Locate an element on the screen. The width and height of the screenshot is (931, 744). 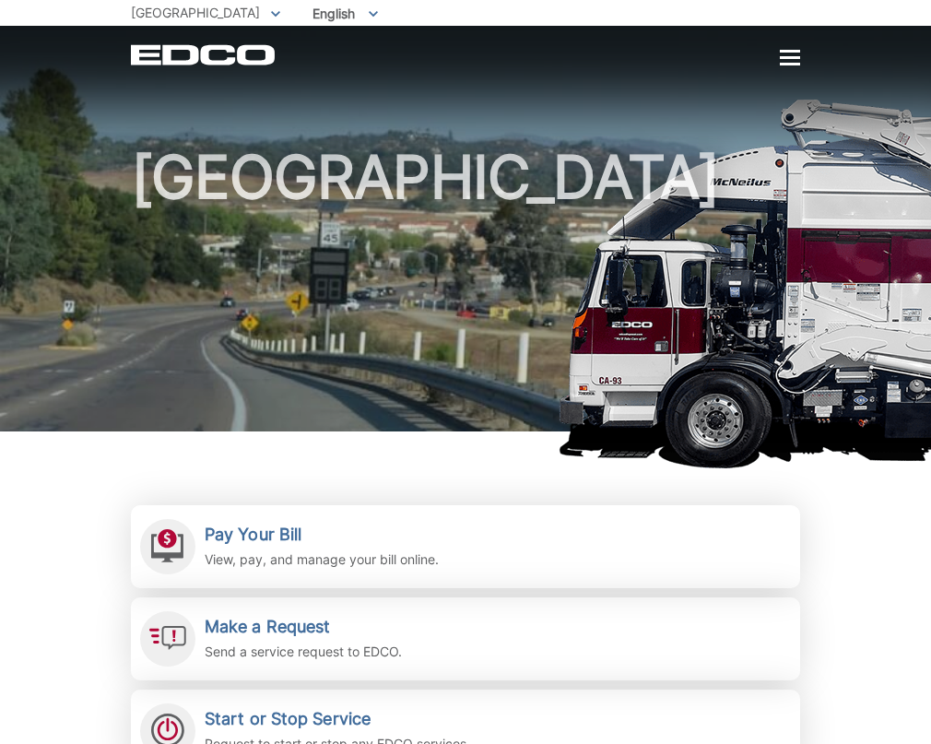
p: Send a service request to EDCO. is located at coordinates (303, 652).